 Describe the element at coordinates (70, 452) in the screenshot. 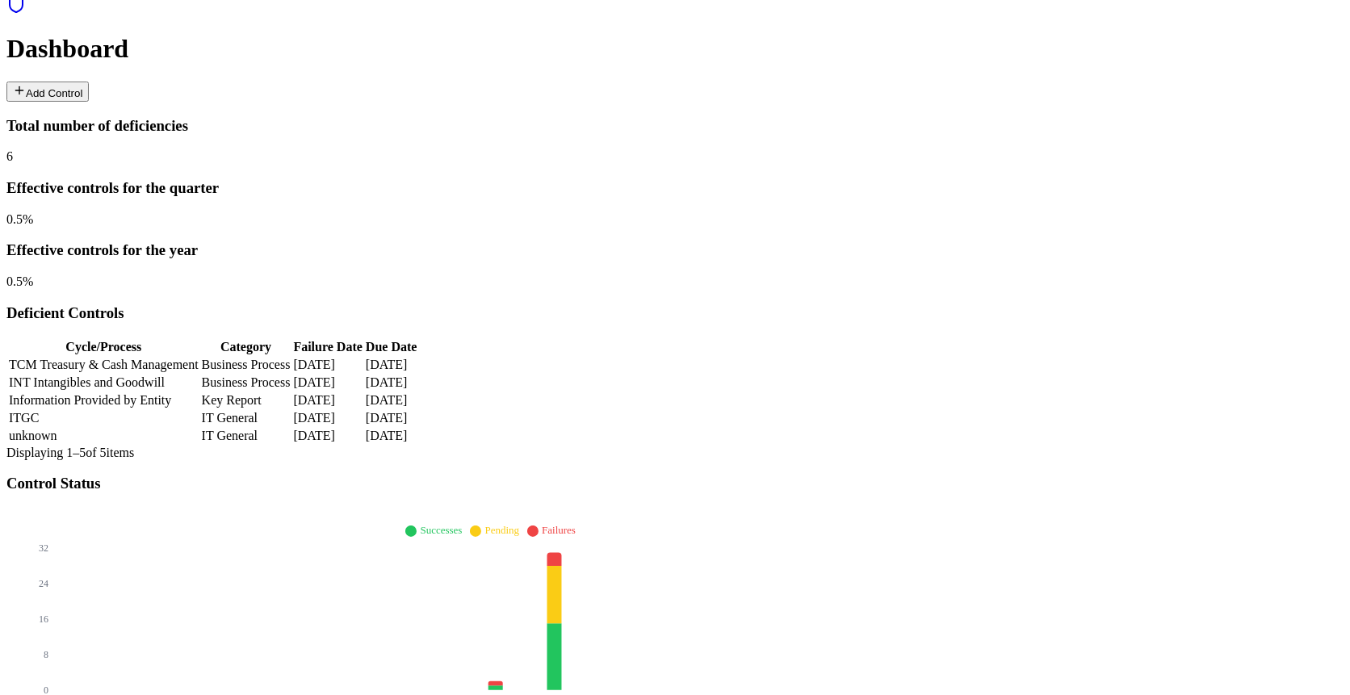

I see `span: Displaying 1– 5 of 5 items` at that location.